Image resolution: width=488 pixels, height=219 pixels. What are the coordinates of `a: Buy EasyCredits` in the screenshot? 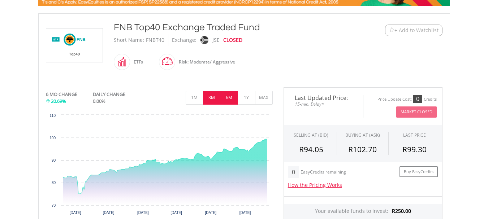 It's located at (419, 172).